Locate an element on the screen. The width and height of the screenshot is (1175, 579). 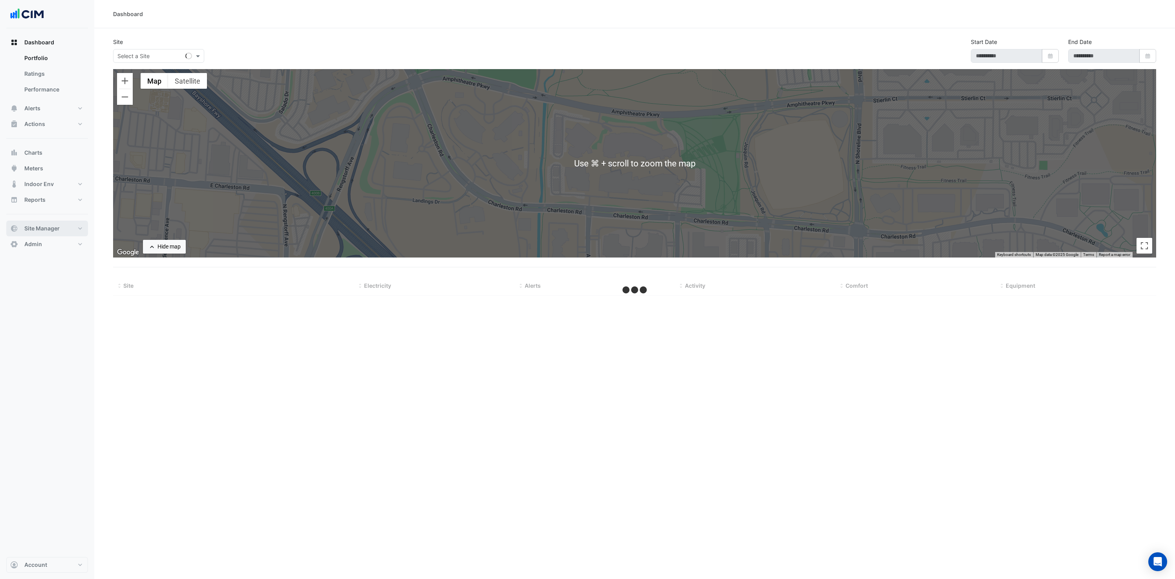
span: Charts is located at coordinates (33, 153).